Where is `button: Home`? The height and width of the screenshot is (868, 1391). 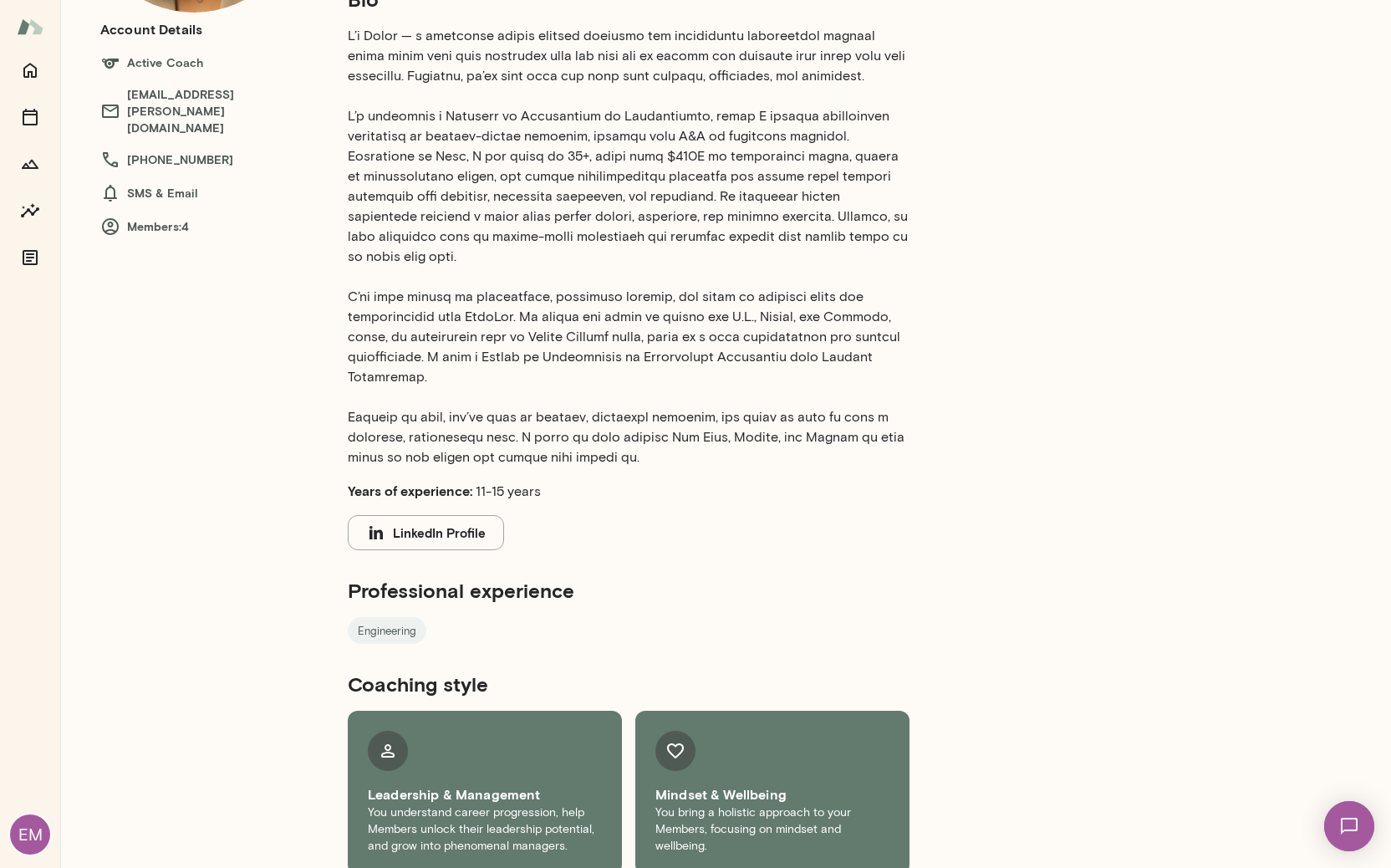
button: Home is located at coordinates (30, 70).